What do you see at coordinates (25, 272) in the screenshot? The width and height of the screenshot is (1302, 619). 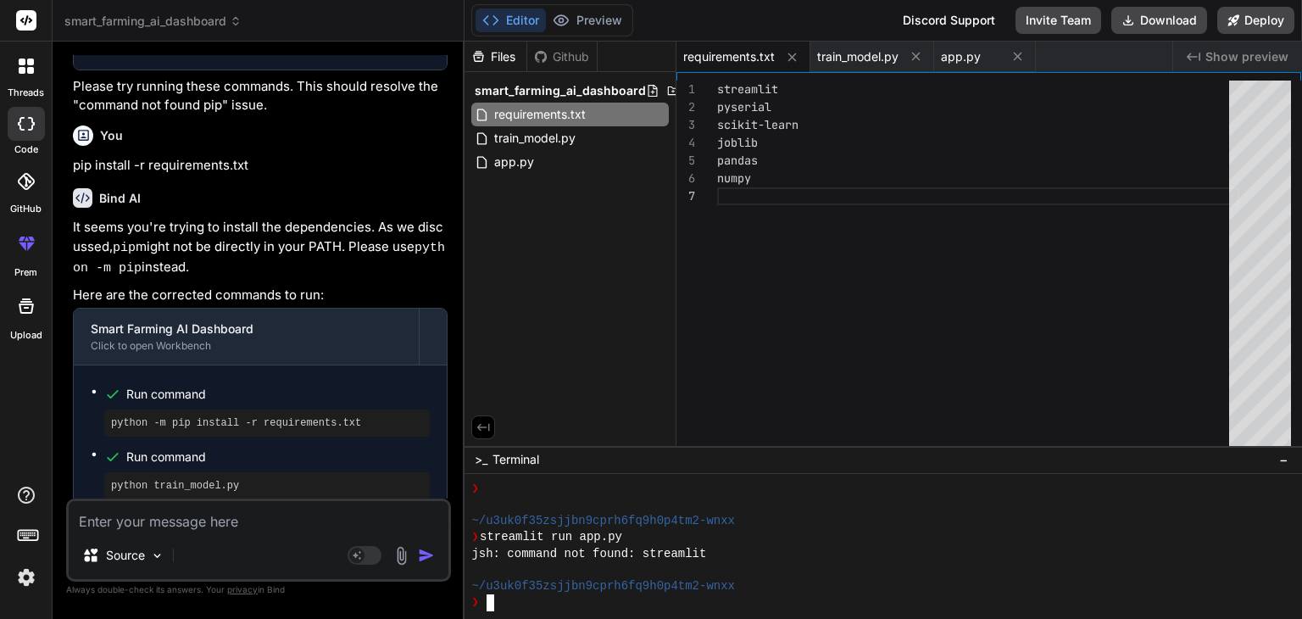 I see `label: prem` at bounding box center [25, 272].